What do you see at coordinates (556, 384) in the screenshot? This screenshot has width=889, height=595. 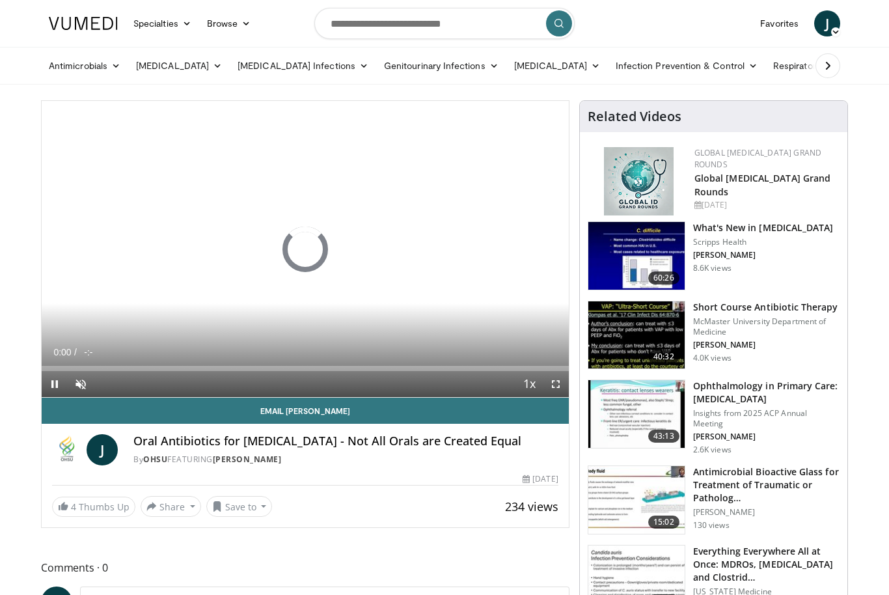 I see `button: Fullscreen` at bounding box center [556, 384].